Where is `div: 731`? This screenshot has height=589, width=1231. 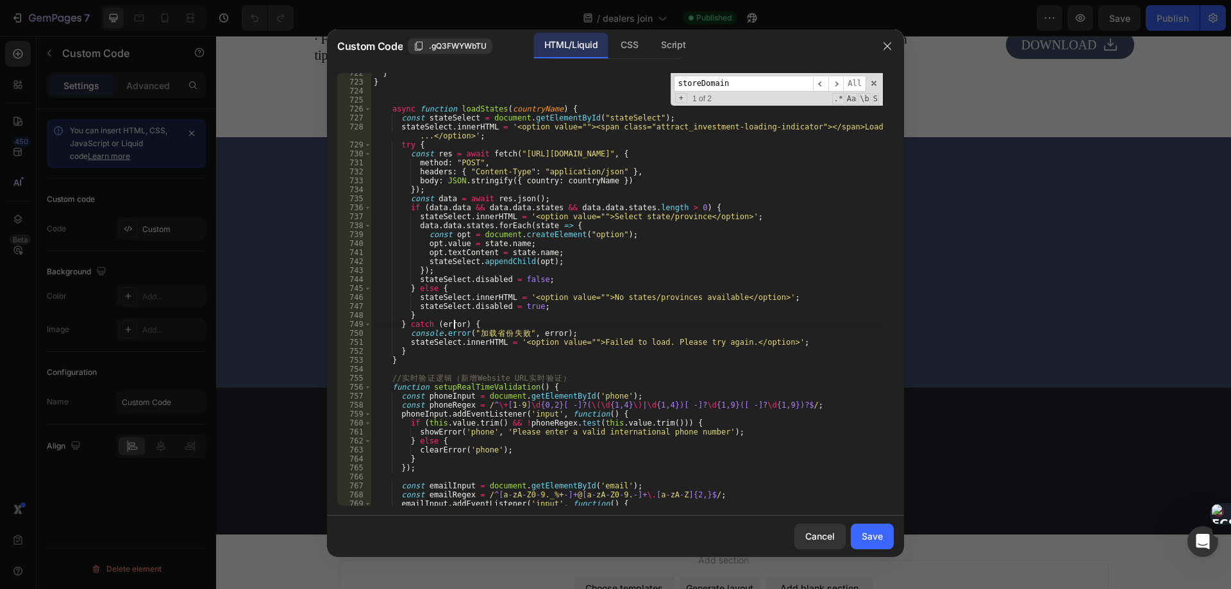
div: 731 is located at coordinates (354, 163).